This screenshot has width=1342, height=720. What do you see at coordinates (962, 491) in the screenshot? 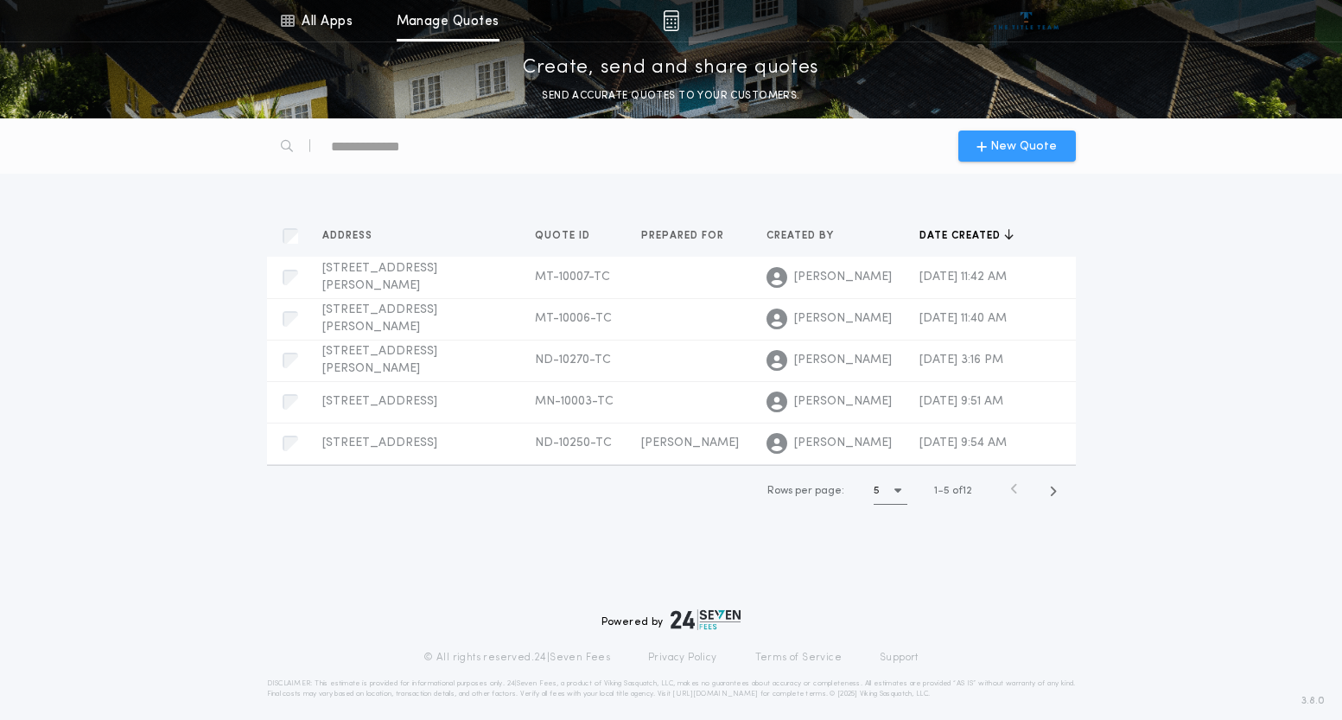
I see `span: of 12` at bounding box center [962, 491].